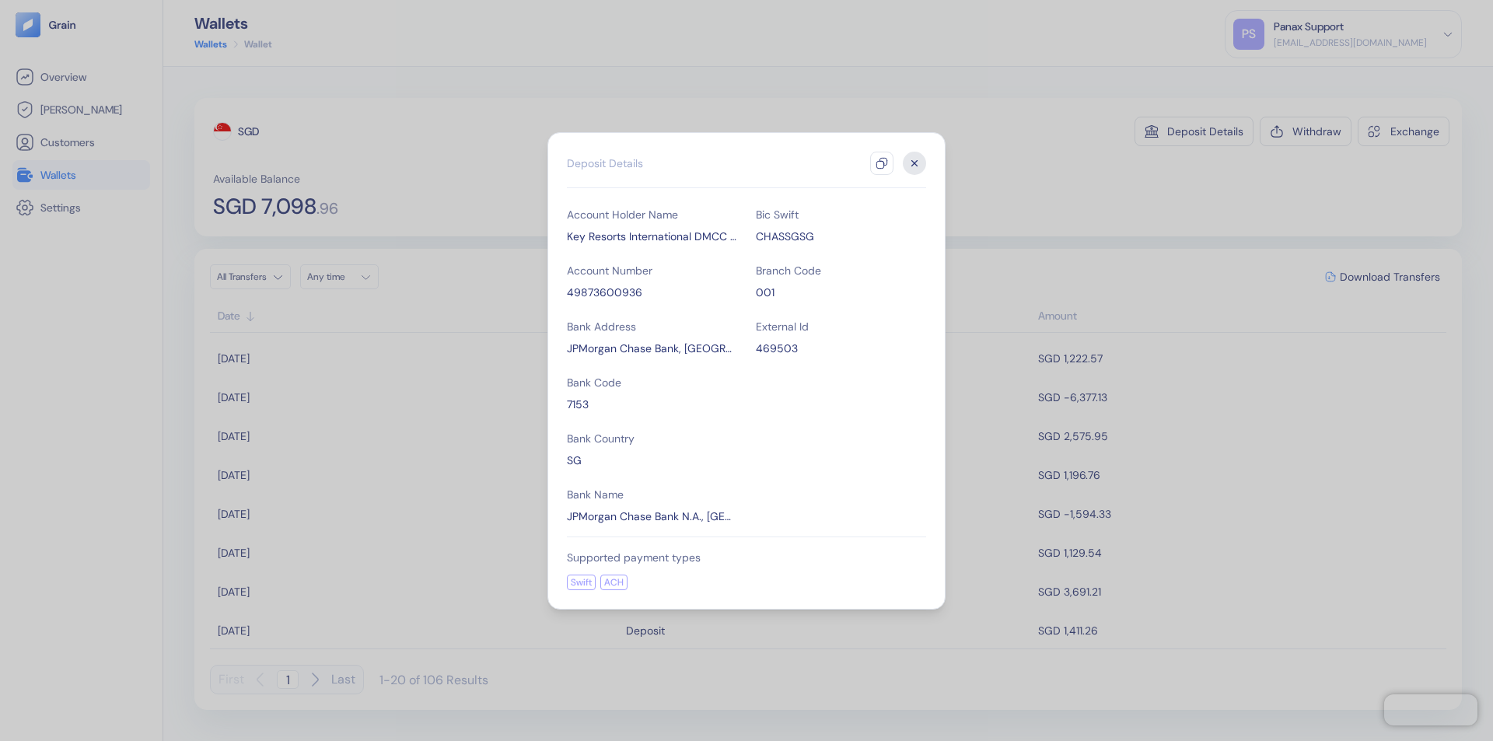  Describe the element at coordinates (652, 516) in the screenshot. I see `div: JPMorgan Chase Bank N.A., Singapore Branch` at that location.